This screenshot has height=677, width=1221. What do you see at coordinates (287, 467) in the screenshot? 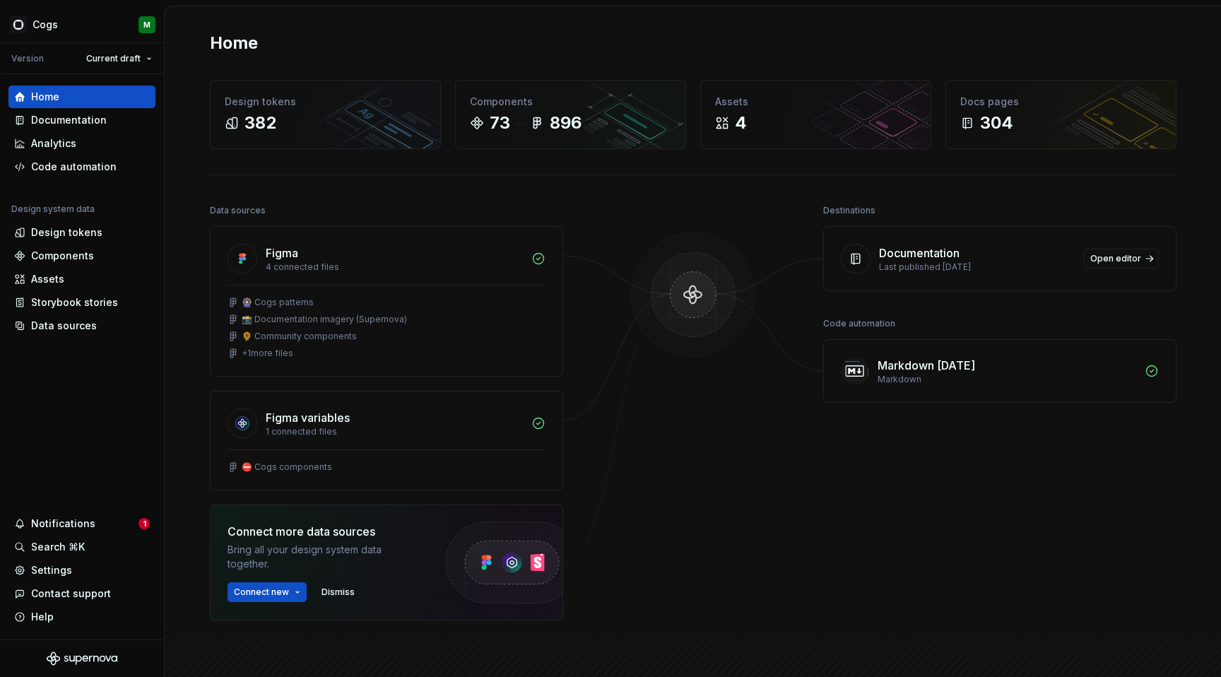
I see `div: ⛔️ Cogs components` at bounding box center [287, 467].